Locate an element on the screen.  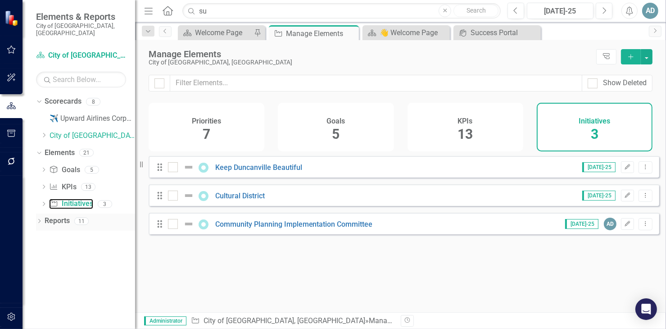
a: ✈️ Upward Airlines Corporate is located at coordinates (92, 118).